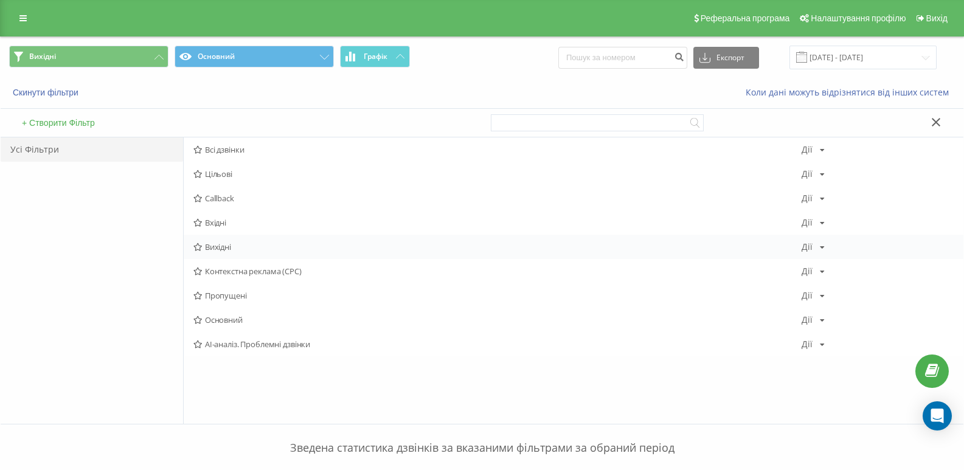 The image size is (964, 470). I want to click on span: Контекстна реклама (CPC), so click(497, 271).